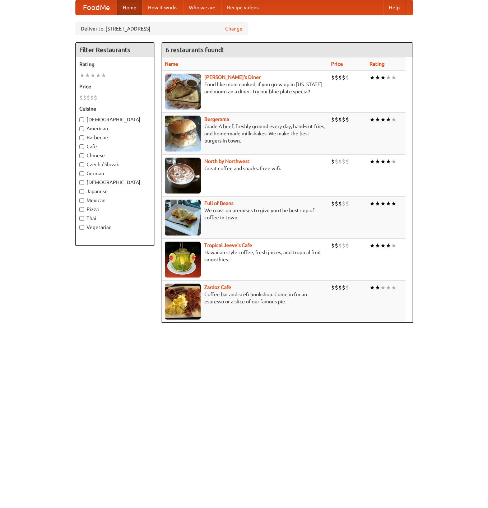 This screenshot has height=508, width=488. I want to click on a: Help, so click(394, 8).